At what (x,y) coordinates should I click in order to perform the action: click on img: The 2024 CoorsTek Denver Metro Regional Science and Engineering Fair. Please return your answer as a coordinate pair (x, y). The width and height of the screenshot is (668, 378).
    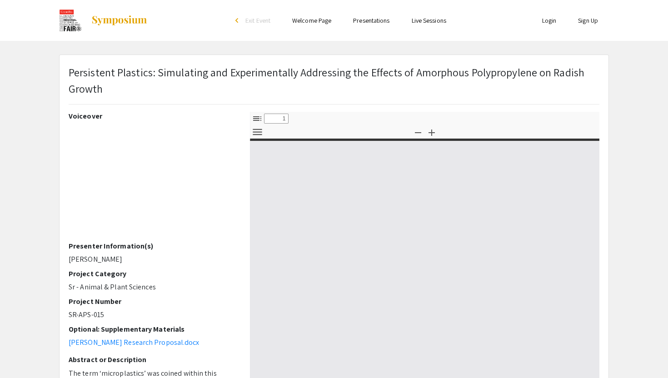
    Looking at the image, I should click on (70, 20).